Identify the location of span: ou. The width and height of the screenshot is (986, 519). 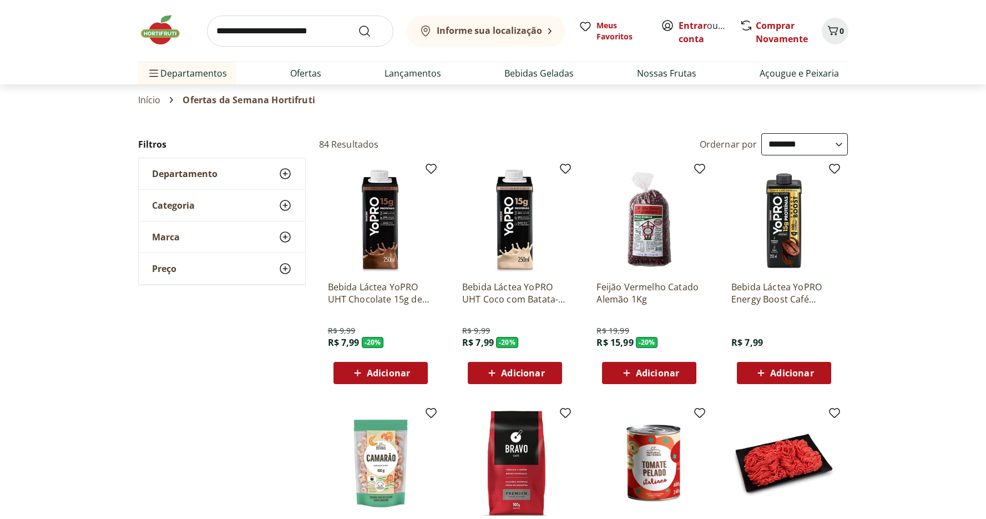
(703, 32).